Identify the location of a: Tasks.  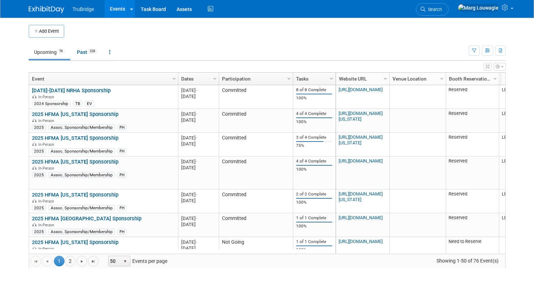
(313, 79).